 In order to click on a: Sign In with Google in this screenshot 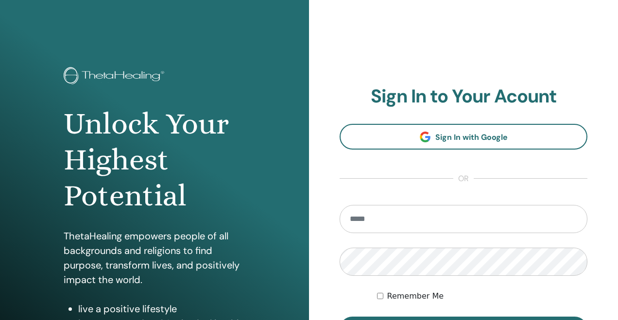, I will do `click(464, 137)`.